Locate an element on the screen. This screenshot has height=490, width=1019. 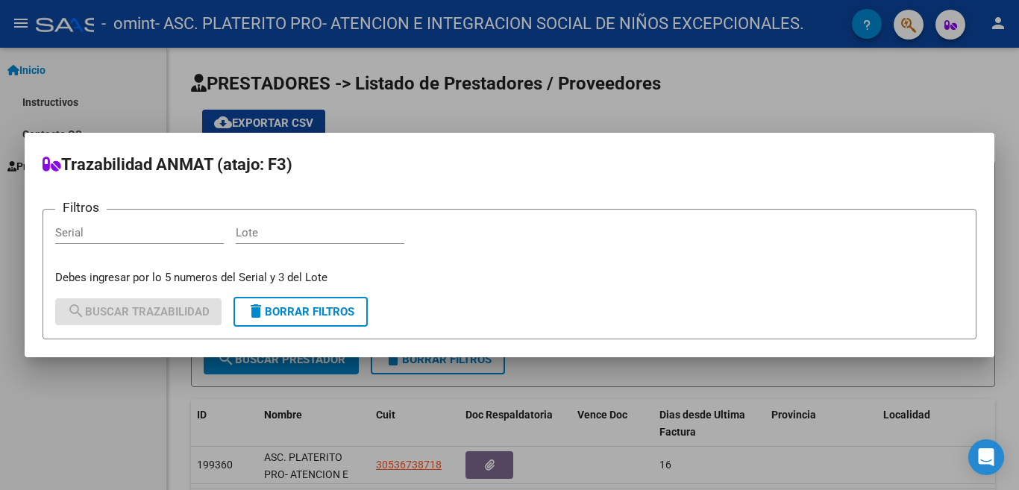
span: Borrar Filtros is located at coordinates (301, 312).